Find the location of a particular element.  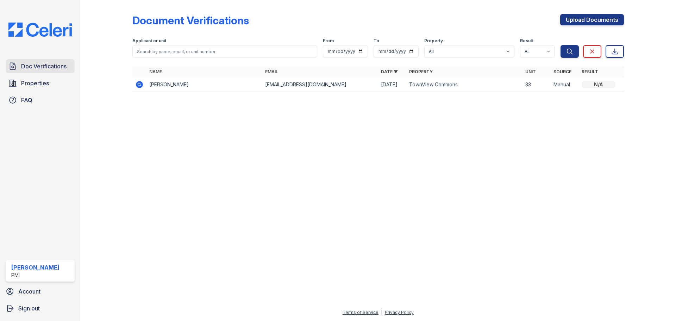

label: To is located at coordinates (376, 41).